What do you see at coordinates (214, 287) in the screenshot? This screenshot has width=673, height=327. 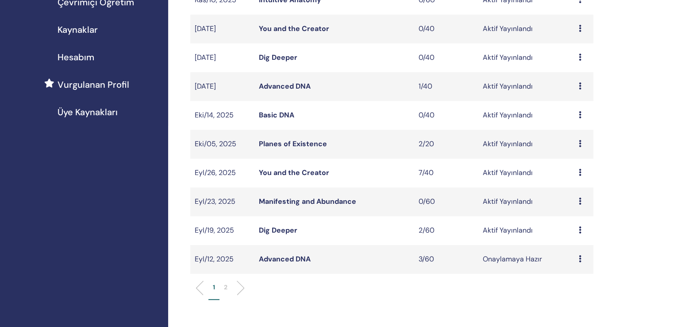 I see `p: 1` at bounding box center [214, 287].